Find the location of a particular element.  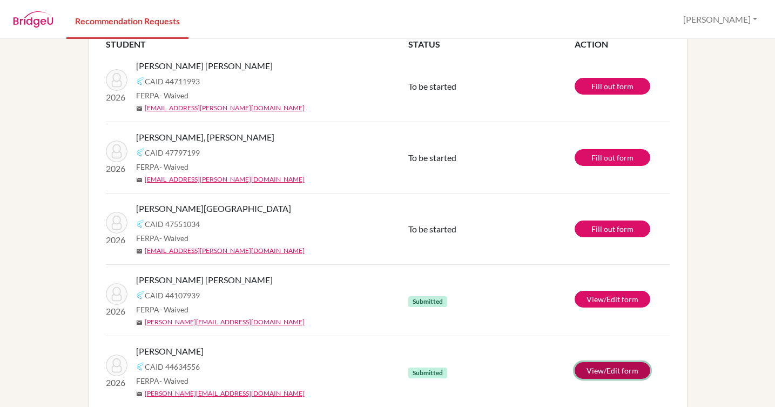

span: CAID 44711993 is located at coordinates (172, 81).